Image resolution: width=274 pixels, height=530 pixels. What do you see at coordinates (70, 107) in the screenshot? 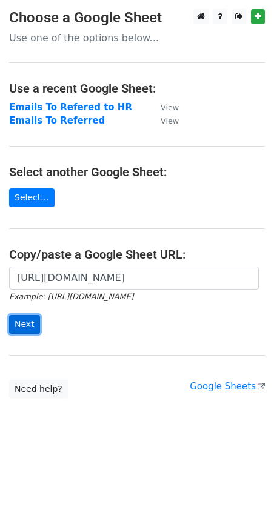
I see `a: Emails To Refered to HR` at bounding box center [70, 107].